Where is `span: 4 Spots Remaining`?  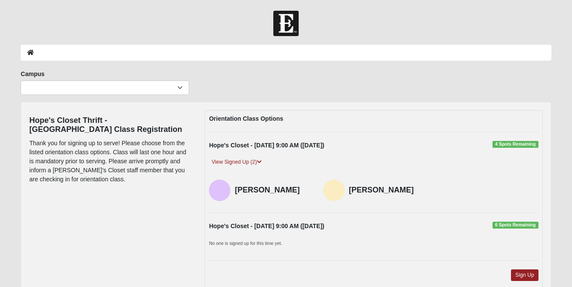
span: 4 Spots Remaining is located at coordinates (515, 144).